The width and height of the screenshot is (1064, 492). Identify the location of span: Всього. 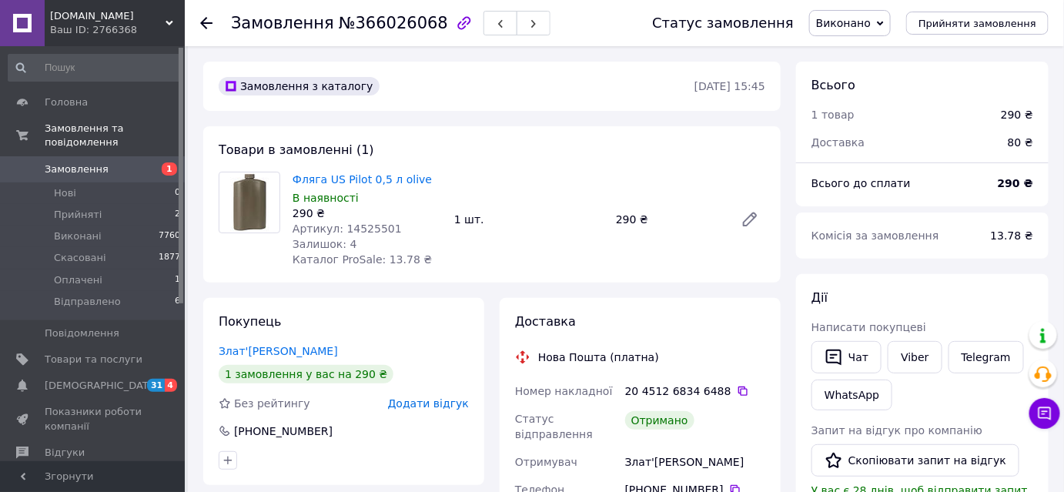
(833, 85).